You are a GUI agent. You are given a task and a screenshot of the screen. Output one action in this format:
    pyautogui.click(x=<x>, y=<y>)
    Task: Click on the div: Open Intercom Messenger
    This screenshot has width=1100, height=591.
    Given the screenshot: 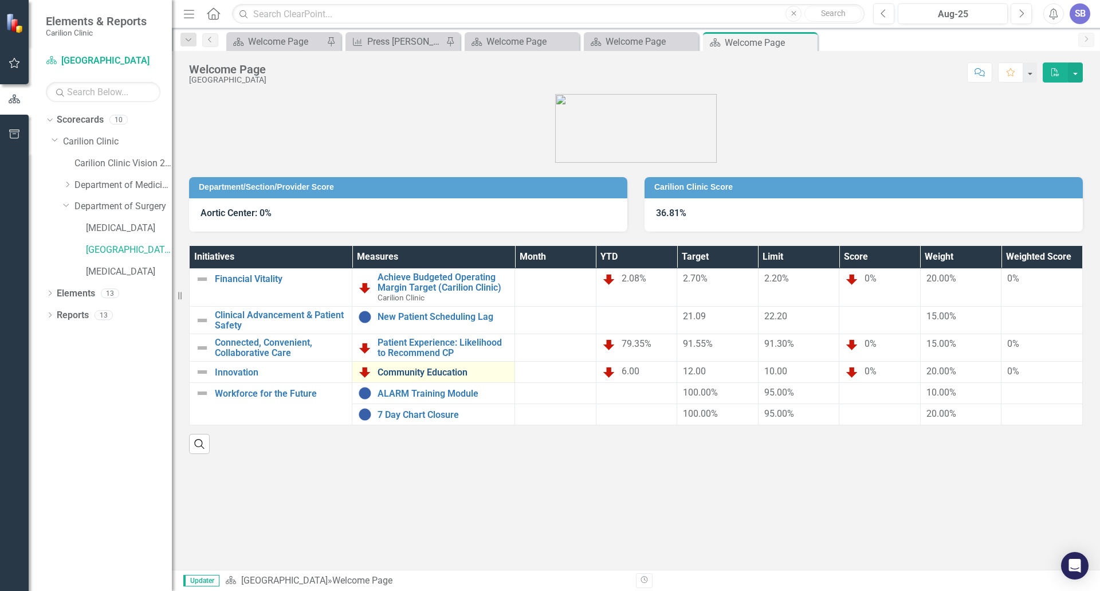 What is the action you would take?
    pyautogui.click(x=1075, y=566)
    